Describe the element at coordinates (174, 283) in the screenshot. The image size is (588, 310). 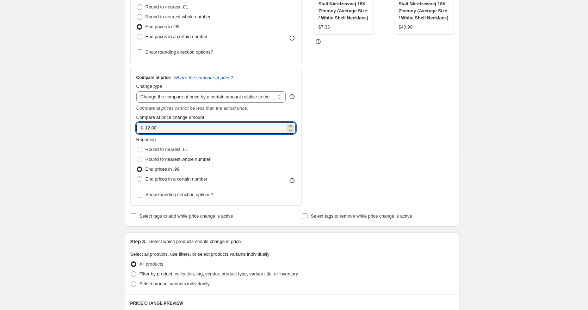
I see `span: Select product variants individually` at that location.